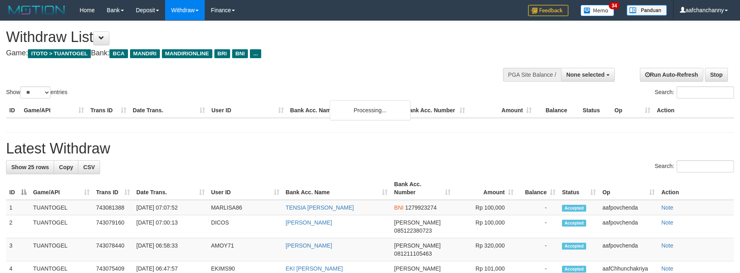  Describe the element at coordinates (118, 54) in the screenshot. I see `span: BCA` at that location.